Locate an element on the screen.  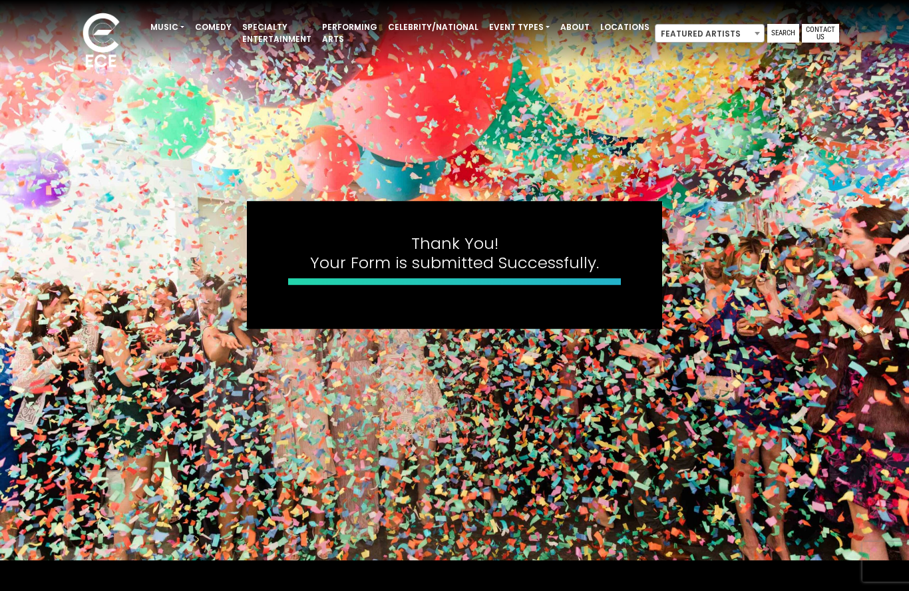
a: Celebrity/National is located at coordinates (433, 27).